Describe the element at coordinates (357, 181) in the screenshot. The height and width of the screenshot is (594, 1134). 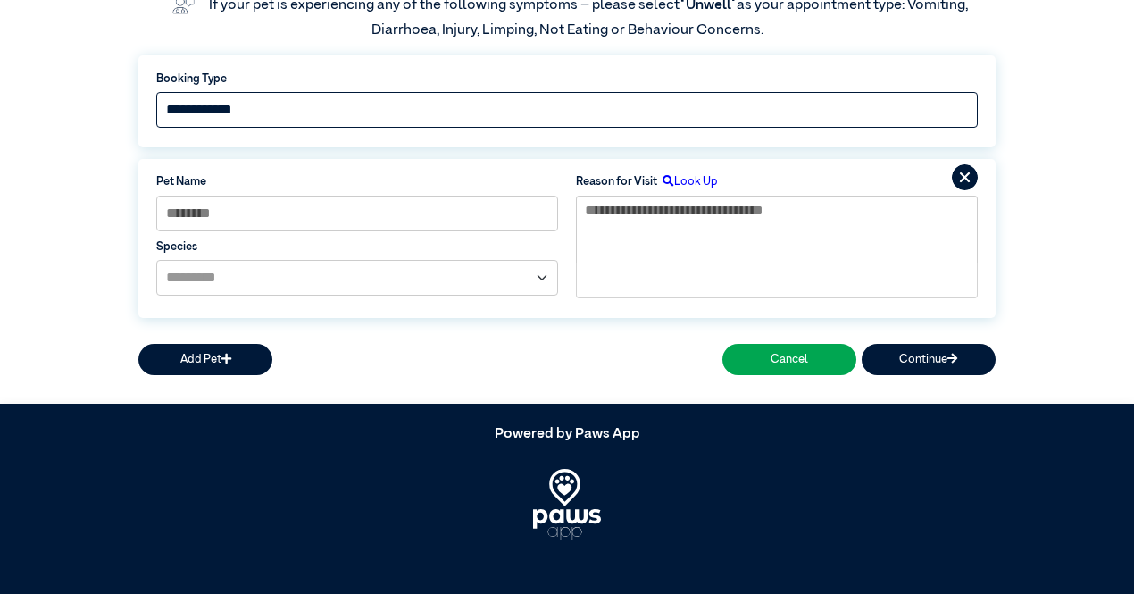
I see `label: Pet Name` at that location.